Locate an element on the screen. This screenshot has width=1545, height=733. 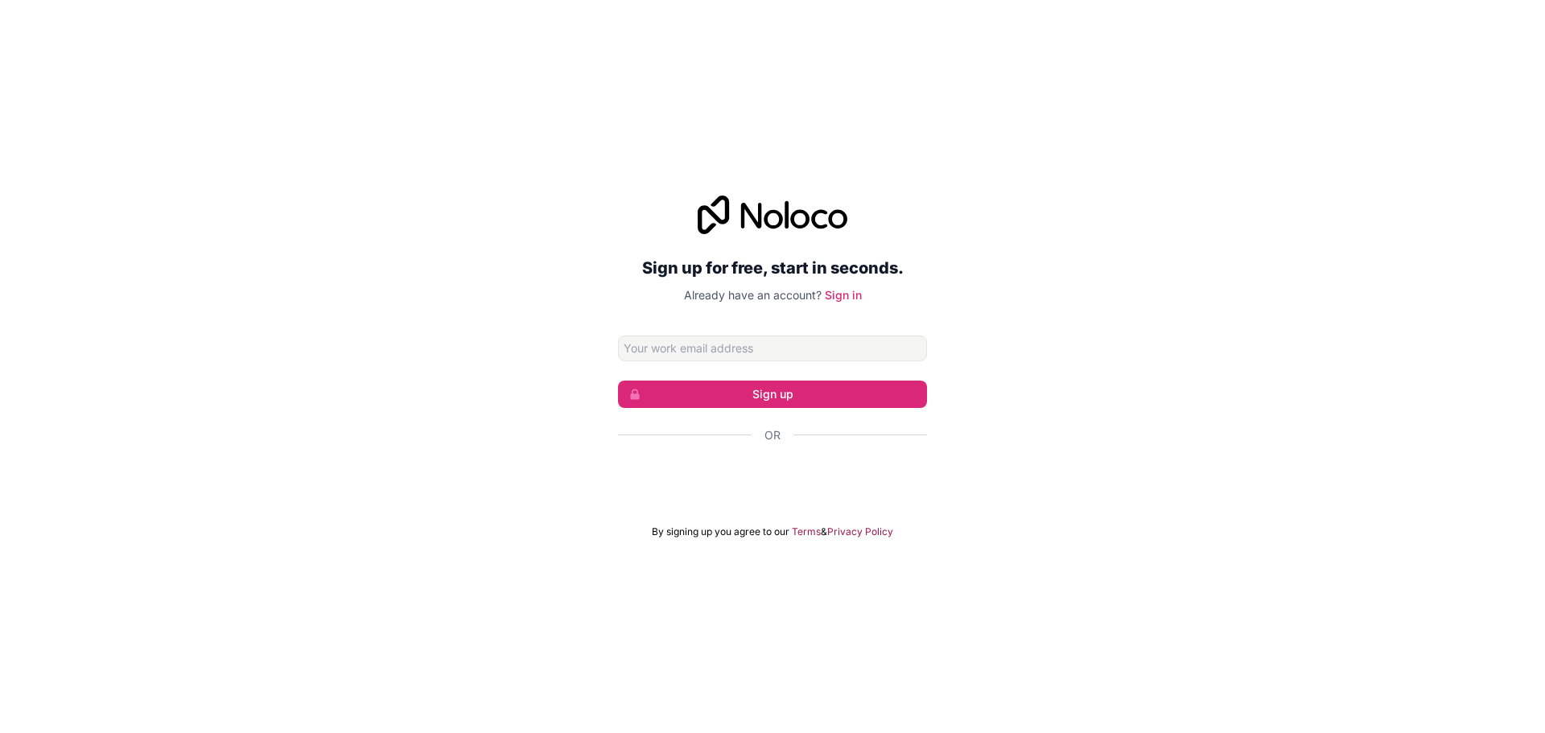
span: Or is located at coordinates (773, 435).